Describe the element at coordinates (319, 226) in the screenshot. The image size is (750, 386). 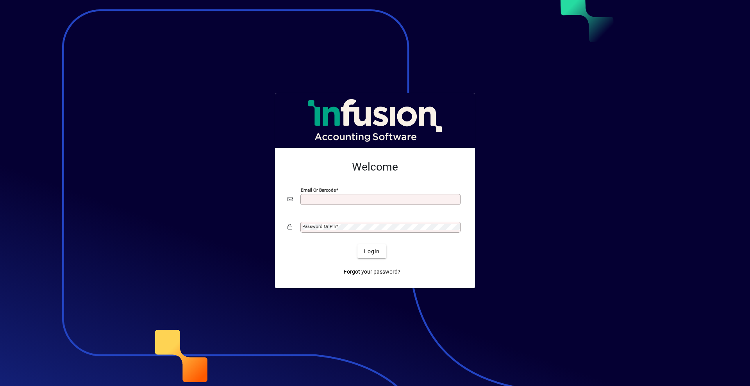
I see `mat-label: Password or Pin` at that location.